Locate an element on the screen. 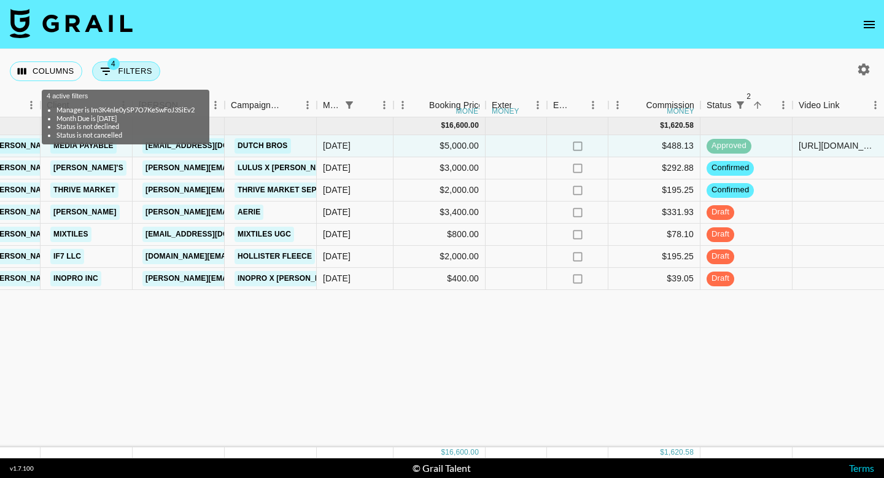 The height and width of the screenshot is (478, 884). button: open drawer is located at coordinates (870, 25).